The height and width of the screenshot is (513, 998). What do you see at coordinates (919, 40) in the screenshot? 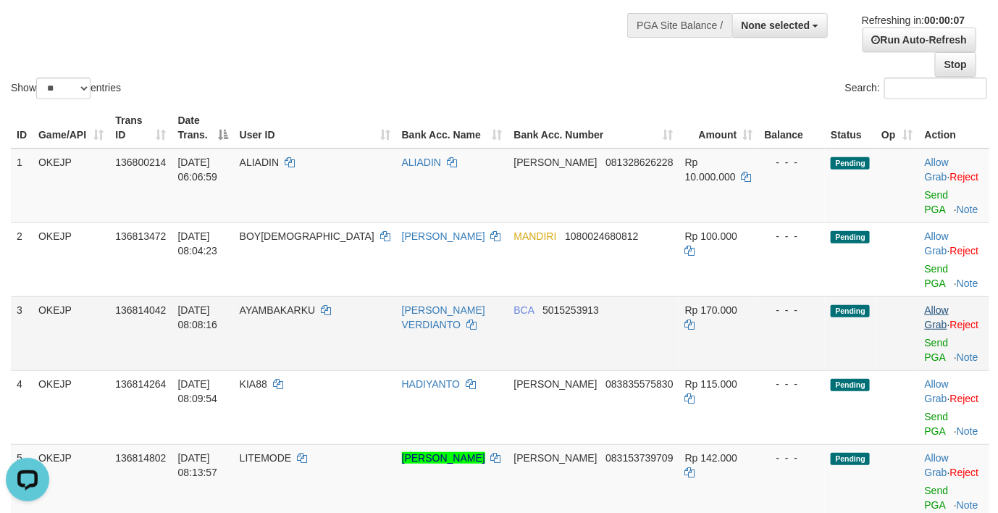
I see `a: Run Auto-Refresh` at bounding box center [919, 40].